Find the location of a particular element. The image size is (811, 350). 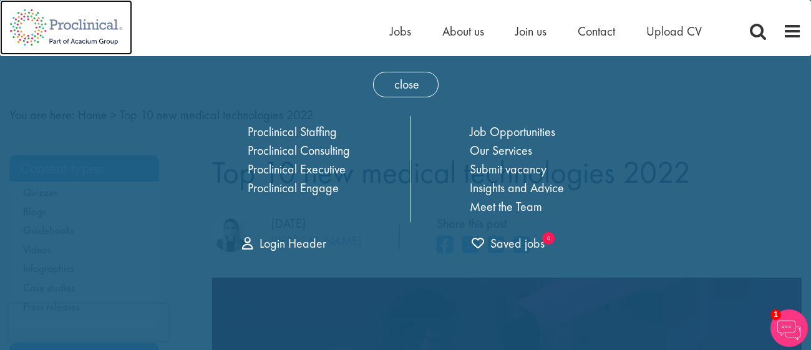

span: 1 is located at coordinates (776, 315).